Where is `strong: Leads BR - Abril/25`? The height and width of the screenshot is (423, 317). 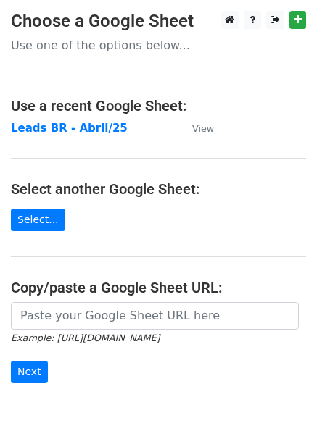 strong: Leads BR - Abril/25 is located at coordinates (69, 128).